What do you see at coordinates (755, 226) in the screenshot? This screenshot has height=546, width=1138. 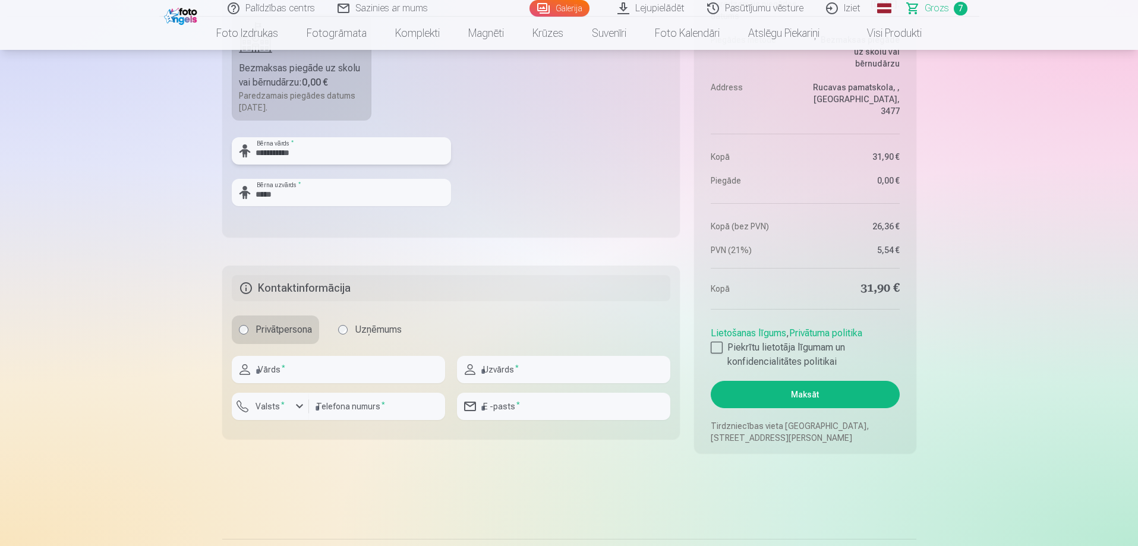 I see `dt: Kopā (bez PVN)` at bounding box center [755, 226].